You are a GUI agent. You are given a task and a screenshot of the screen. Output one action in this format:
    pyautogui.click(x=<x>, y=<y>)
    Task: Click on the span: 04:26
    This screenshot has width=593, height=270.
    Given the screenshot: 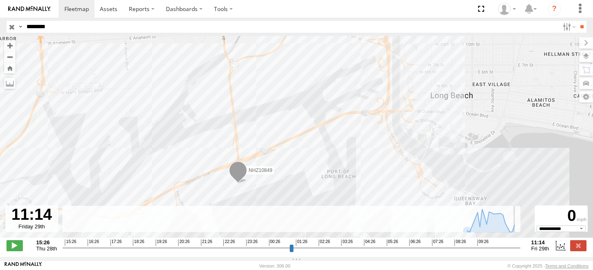 What is the action you would take?
    pyautogui.click(x=370, y=242)
    